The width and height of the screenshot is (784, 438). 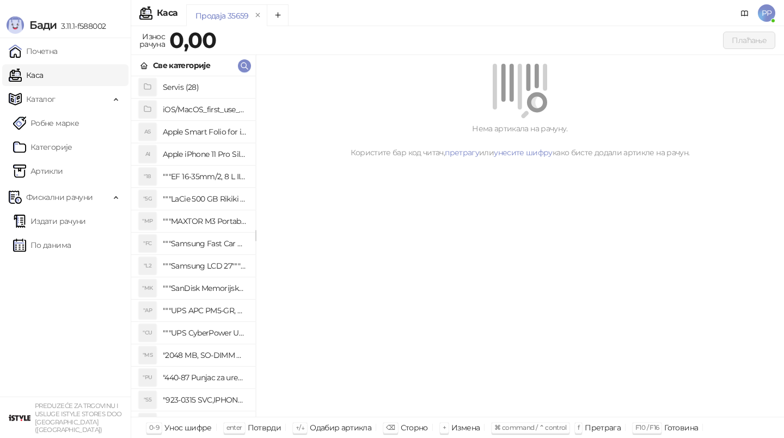 I want to click on a: ArtikliАртикли, so click(x=38, y=171).